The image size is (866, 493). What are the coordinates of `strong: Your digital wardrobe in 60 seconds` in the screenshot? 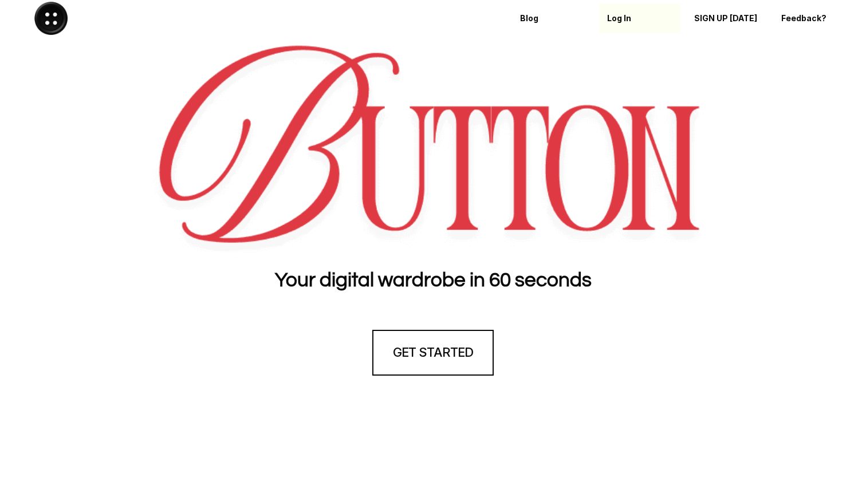 It's located at (433, 280).